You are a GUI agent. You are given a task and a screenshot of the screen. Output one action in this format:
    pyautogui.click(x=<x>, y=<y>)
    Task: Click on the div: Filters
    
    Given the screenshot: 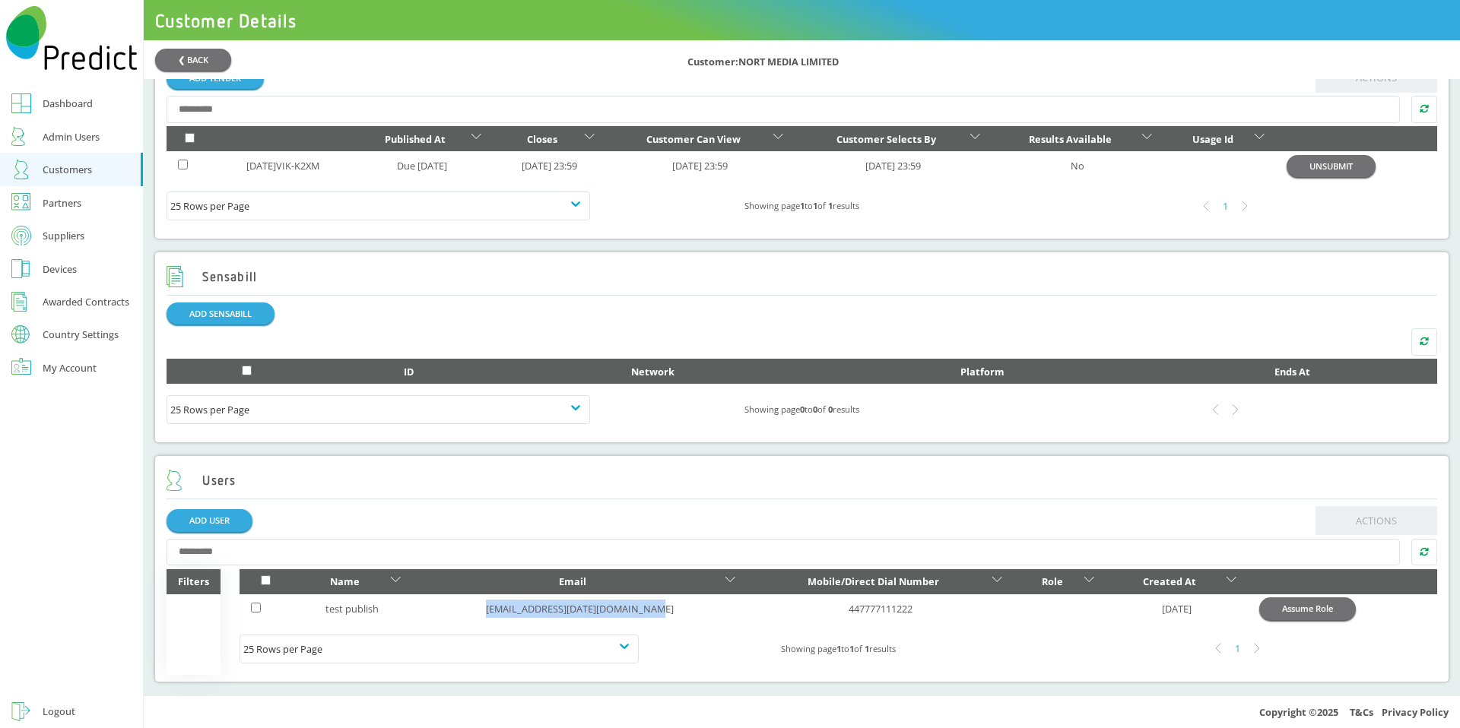 What is the action you would take?
    pyautogui.click(x=193, y=582)
    